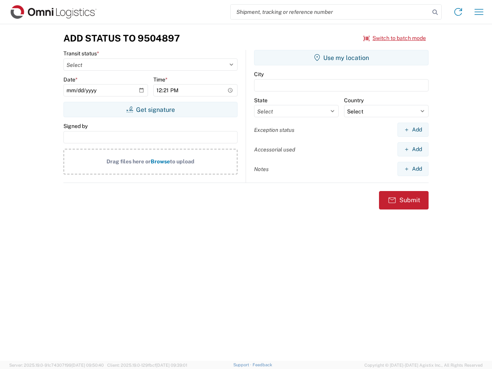 Image resolution: width=492 pixels, height=369 pixels. Describe the element at coordinates (160, 161) in the screenshot. I see `span: Browse` at that location.